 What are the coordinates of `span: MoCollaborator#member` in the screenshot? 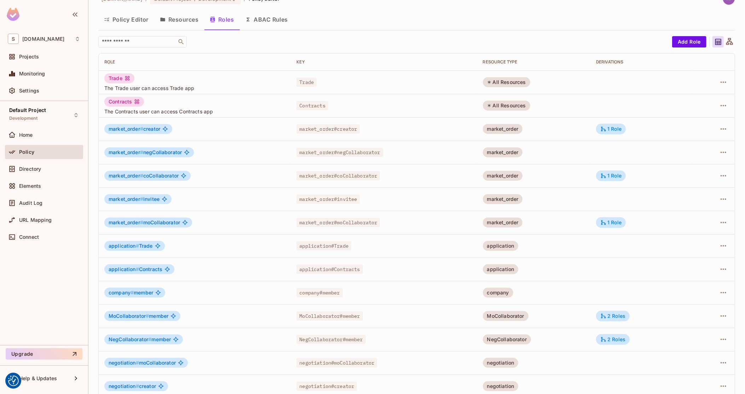 It's located at (330, 316).